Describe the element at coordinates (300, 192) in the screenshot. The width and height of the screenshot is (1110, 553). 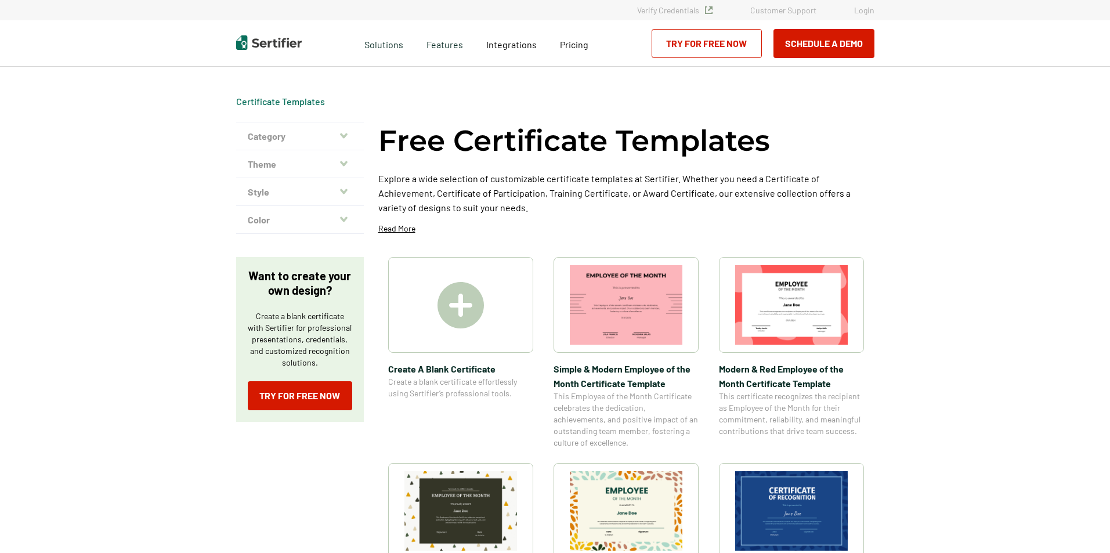
I see `button: Style` at that location.